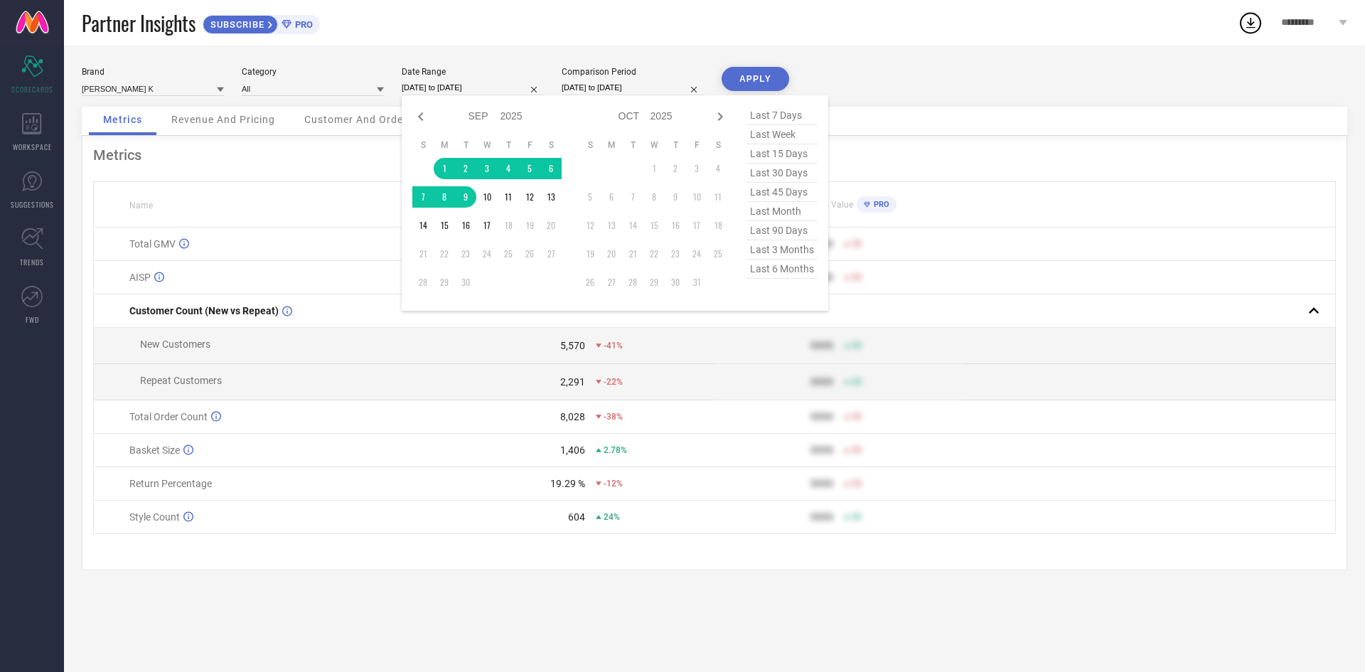  I want to click on td: Fri Oct 17 2025, so click(697, 225).